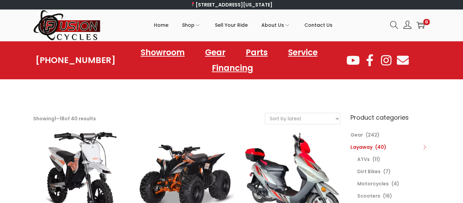 The width and height of the screenshot is (463, 203). I want to click on span: (4), so click(395, 184).